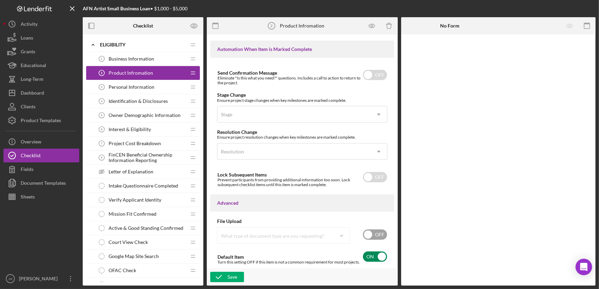 The width and height of the screenshot is (599, 289). Describe the element at coordinates (128, 243) in the screenshot. I see `span: Court View Check` at that location.